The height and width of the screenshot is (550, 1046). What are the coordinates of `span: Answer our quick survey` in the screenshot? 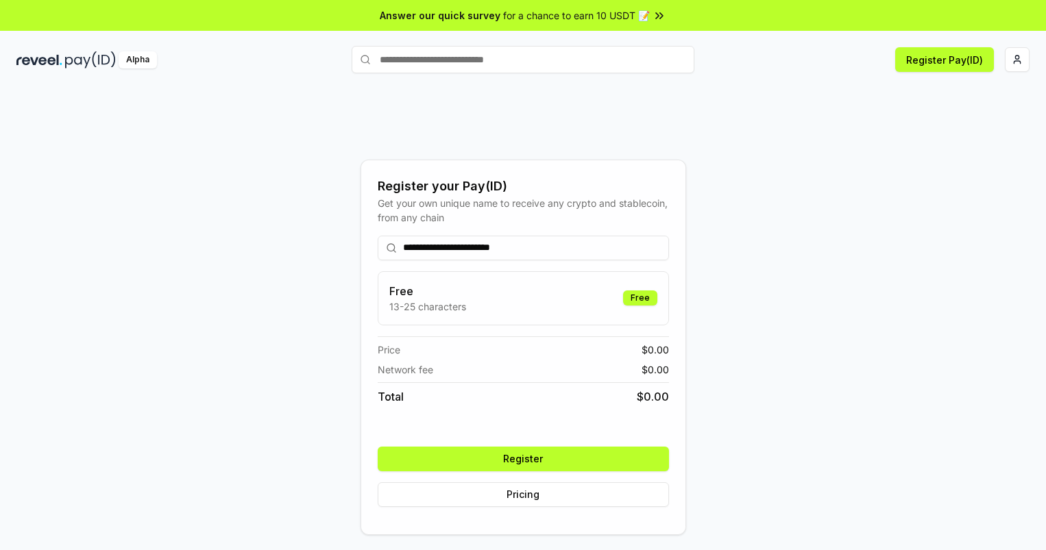 It's located at (440, 15).